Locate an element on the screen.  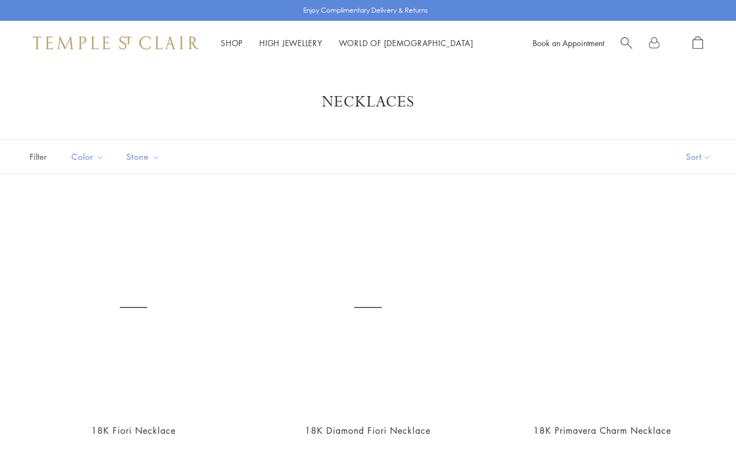
p: Enjoy Complimentary Delivery & Returns is located at coordinates (365, 10).